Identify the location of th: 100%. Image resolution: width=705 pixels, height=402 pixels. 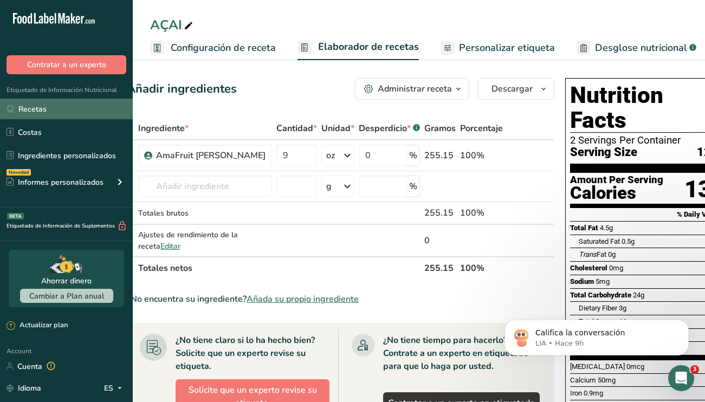
(481, 268).